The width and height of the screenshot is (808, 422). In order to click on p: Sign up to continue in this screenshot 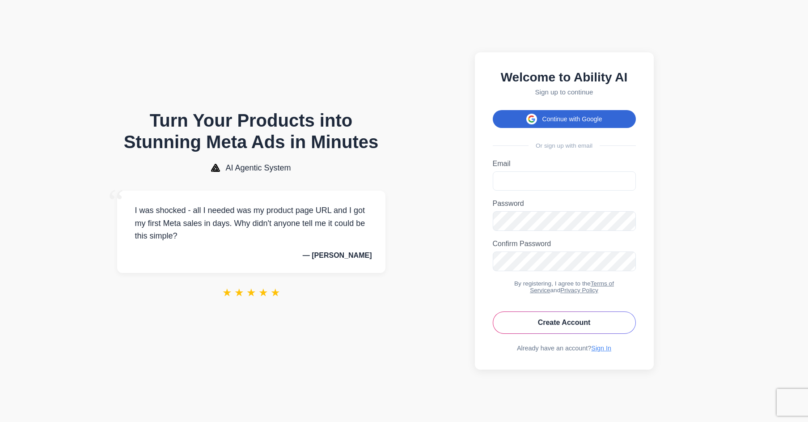, I will do `click(564, 92)`.